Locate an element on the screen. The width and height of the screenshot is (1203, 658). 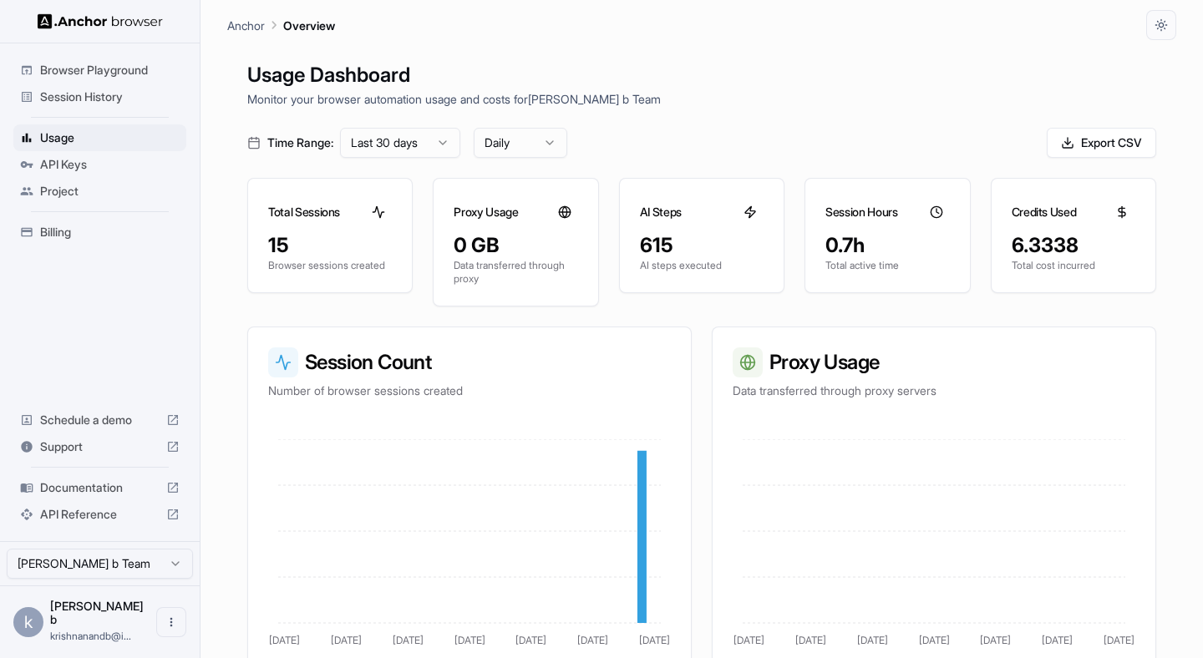
h3: Credits Used is located at coordinates (1045, 212).